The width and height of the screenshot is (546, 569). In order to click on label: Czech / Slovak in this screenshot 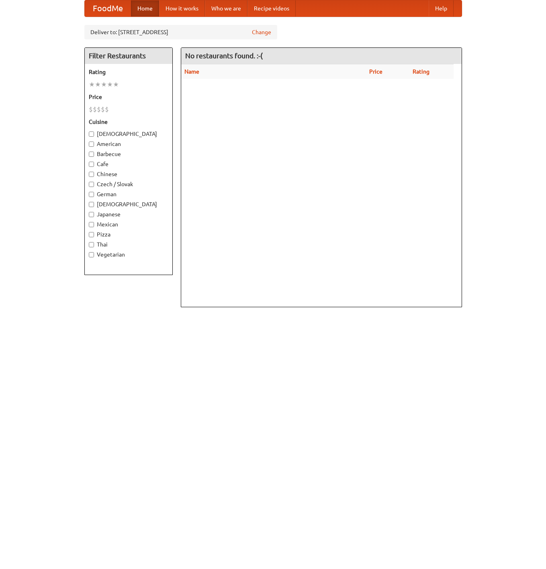, I will do `click(129, 184)`.